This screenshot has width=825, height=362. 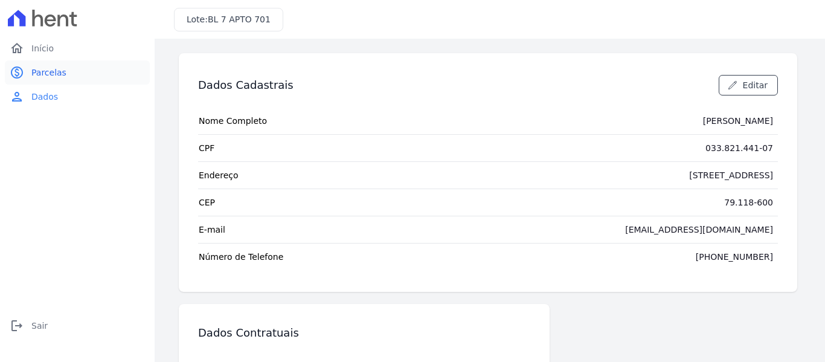 I want to click on span: E-mail, so click(x=212, y=230).